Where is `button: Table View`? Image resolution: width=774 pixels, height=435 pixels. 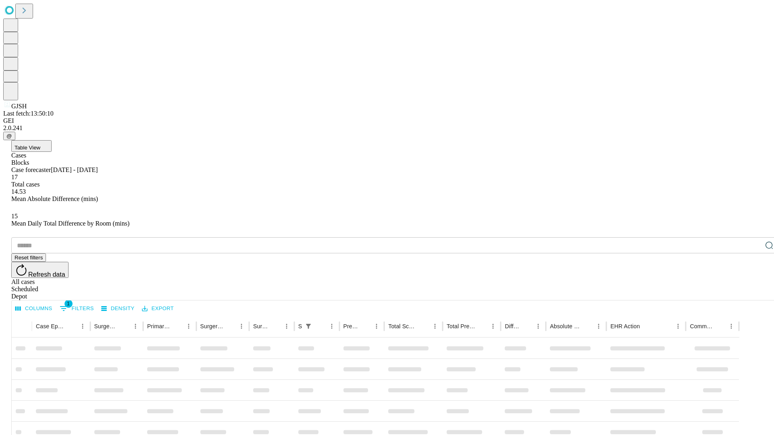 button: Table View is located at coordinates (31, 146).